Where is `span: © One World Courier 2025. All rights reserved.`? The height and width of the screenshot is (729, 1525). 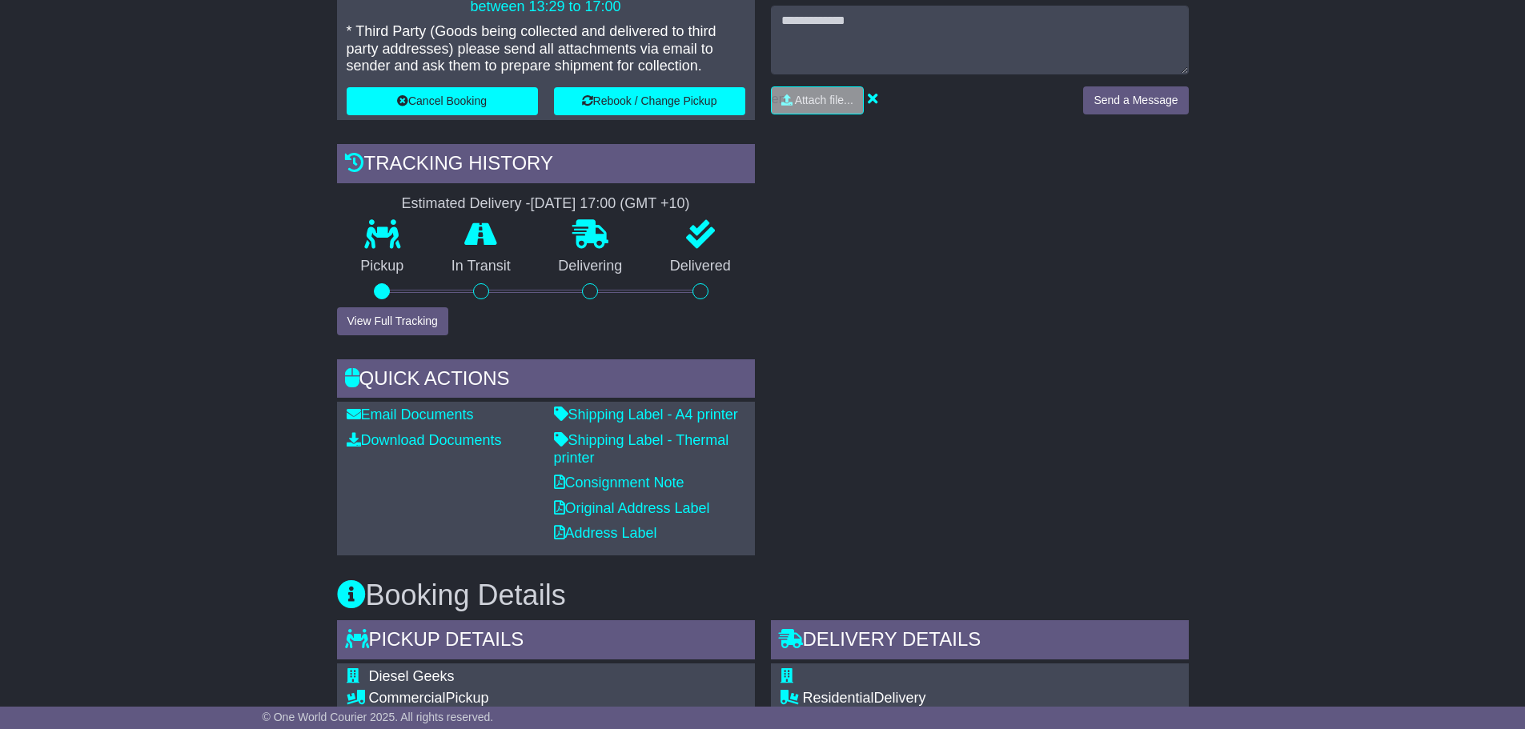
span: © One World Courier 2025. All rights reserved. is located at coordinates (378, 717).